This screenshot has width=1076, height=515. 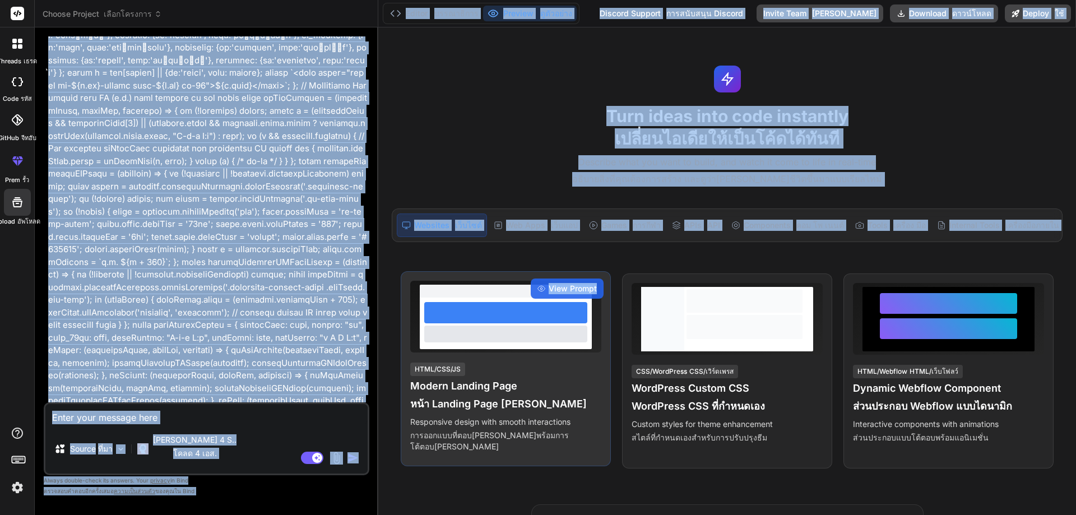 What do you see at coordinates (434, 13) in the screenshot?
I see `button: Editorบรรณาธิการ` at bounding box center [434, 13].